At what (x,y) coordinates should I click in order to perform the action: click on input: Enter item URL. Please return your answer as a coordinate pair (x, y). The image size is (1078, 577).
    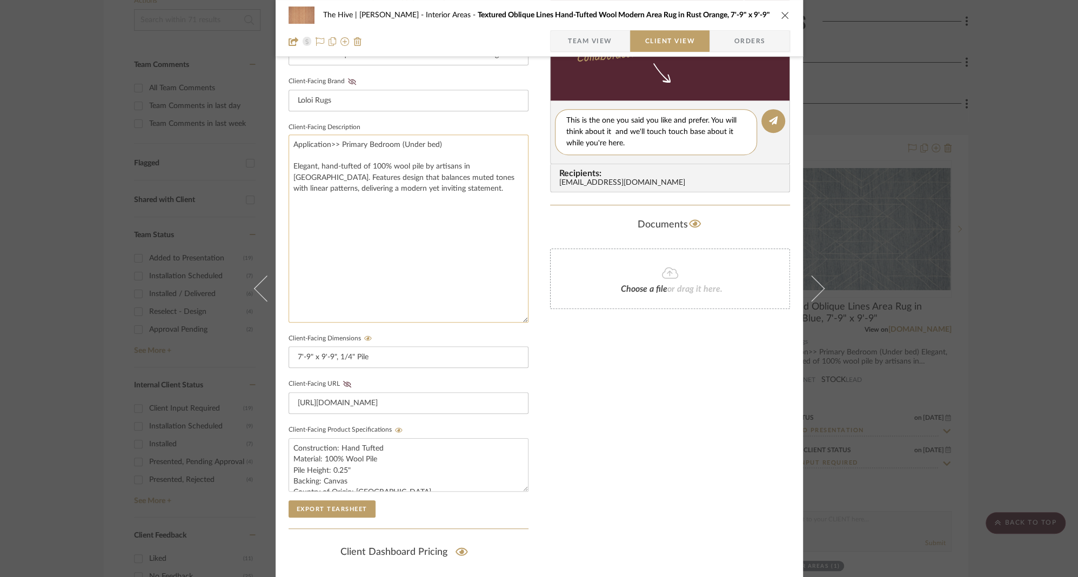
    Looking at the image, I should click on (409, 403).